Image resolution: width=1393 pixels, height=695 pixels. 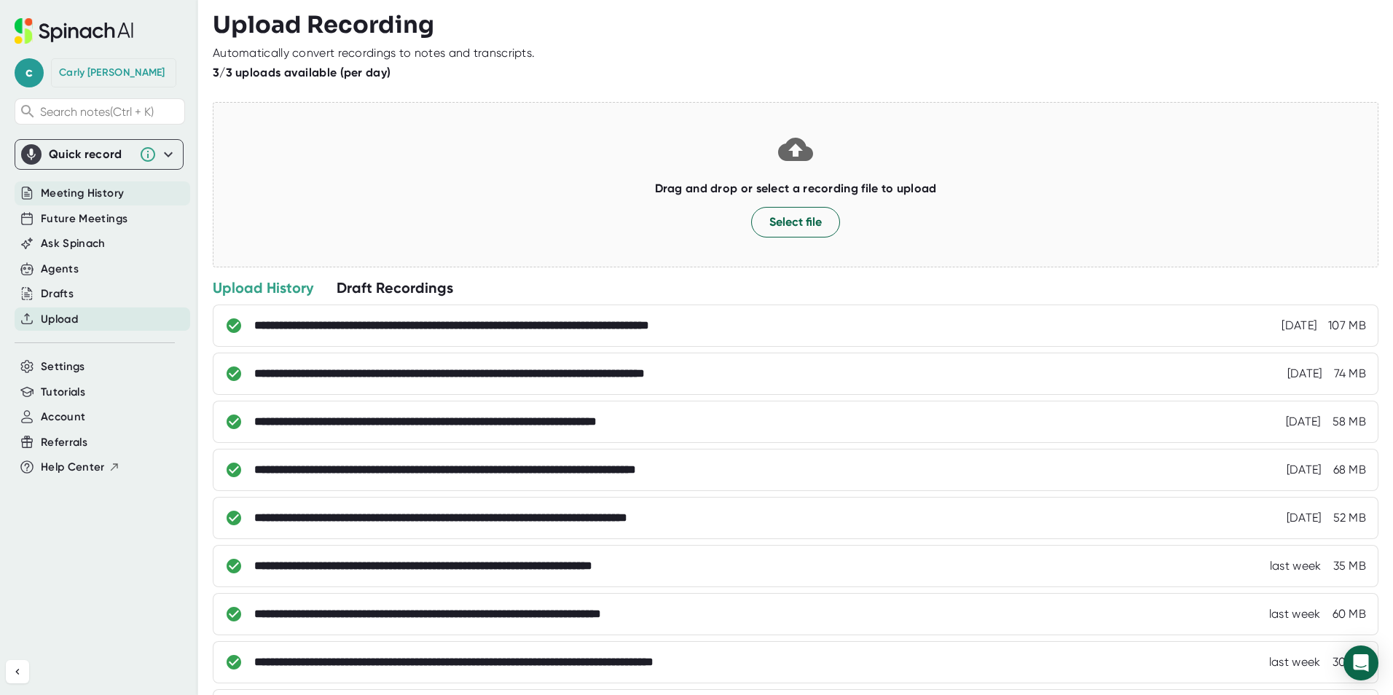 What do you see at coordinates (57, 294) in the screenshot?
I see `button: Drafts` at bounding box center [57, 294].